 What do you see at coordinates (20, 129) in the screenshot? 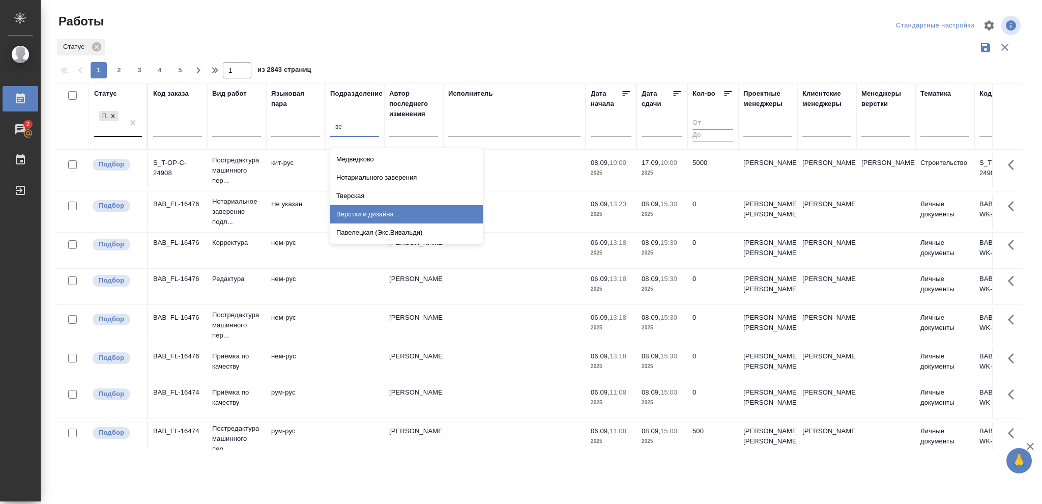
I see `a: 2` at bounding box center [20, 129].